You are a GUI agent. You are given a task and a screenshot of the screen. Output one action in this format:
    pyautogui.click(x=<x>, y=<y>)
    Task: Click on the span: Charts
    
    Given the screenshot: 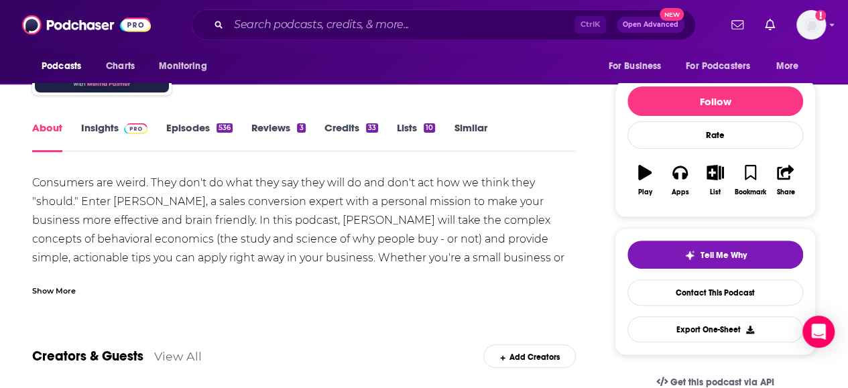 What is the action you would take?
    pyautogui.click(x=120, y=66)
    